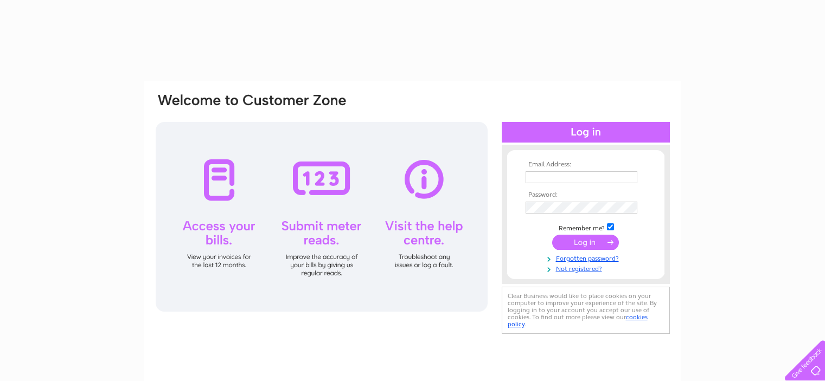  Describe the element at coordinates (586, 165) in the screenshot. I see `th: Email Address:` at that location.